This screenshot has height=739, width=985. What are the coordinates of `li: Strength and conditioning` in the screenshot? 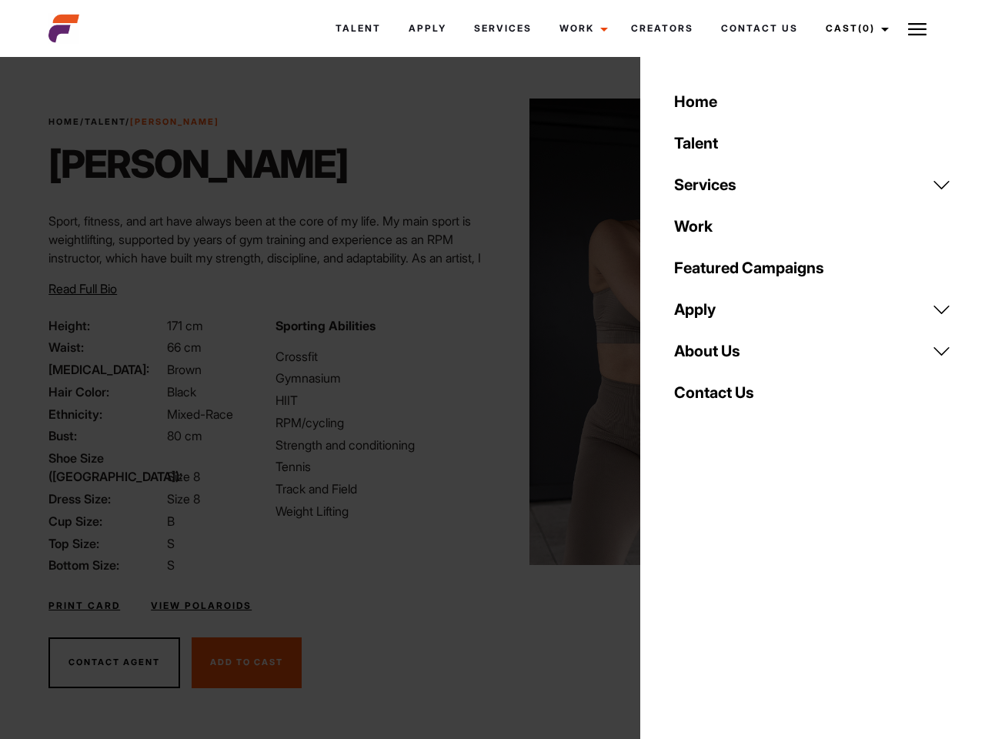 It's located at (379, 445).